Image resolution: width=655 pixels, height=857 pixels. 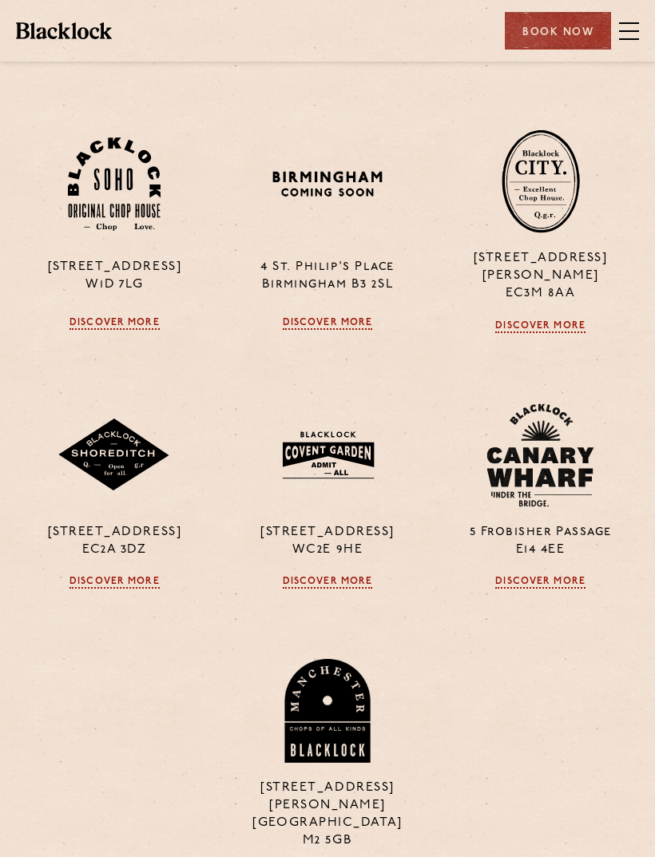 I want to click on img: BIRMINGHAM-P22_-e1747915156957.png, so click(x=327, y=184).